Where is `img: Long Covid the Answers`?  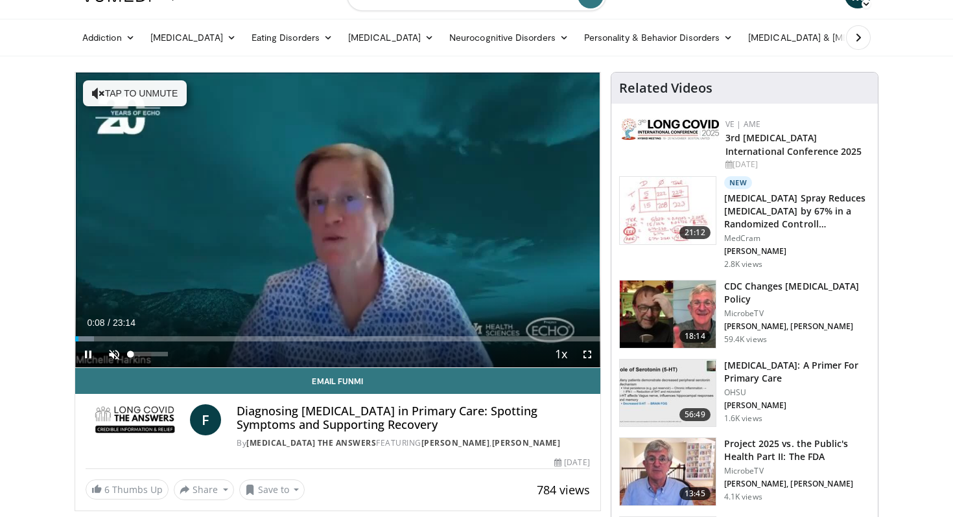 img: Long Covid the Answers is located at coordinates (135, 420).